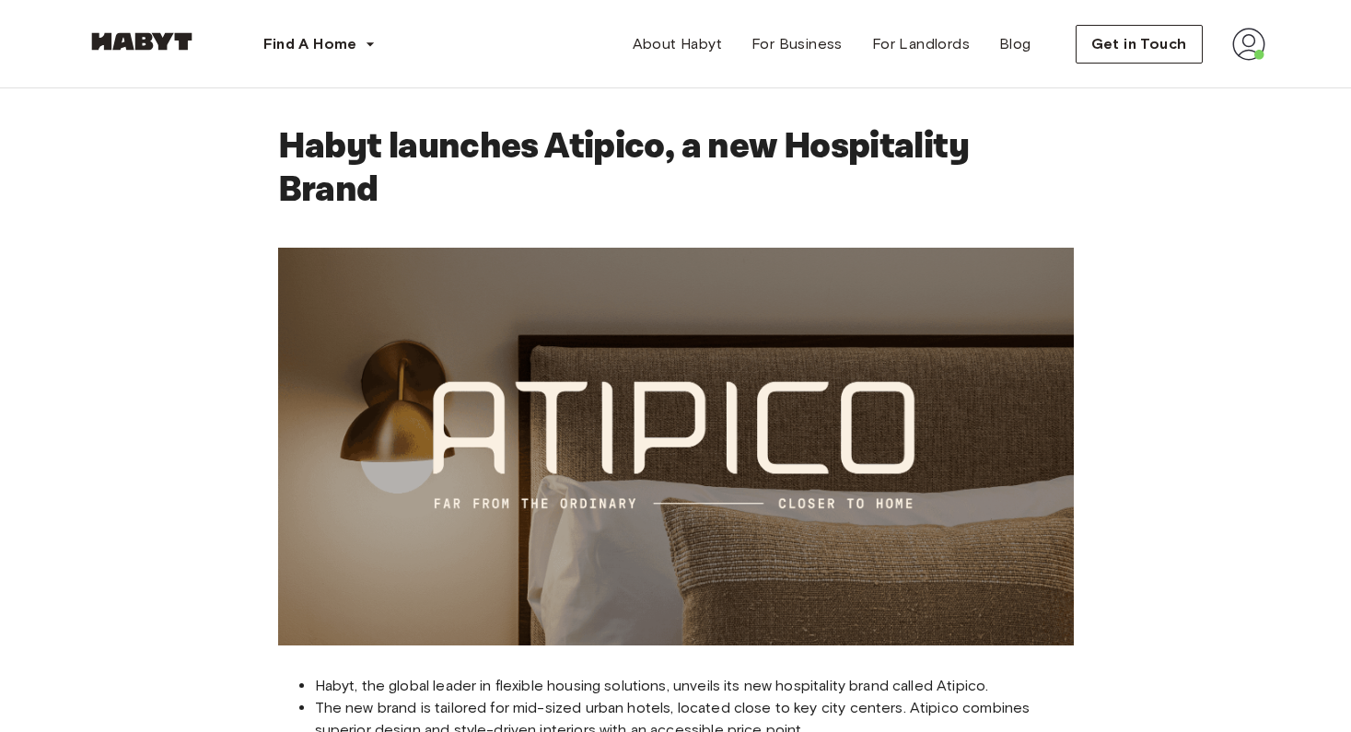  I want to click on img: avatar, so click(1249, 44).